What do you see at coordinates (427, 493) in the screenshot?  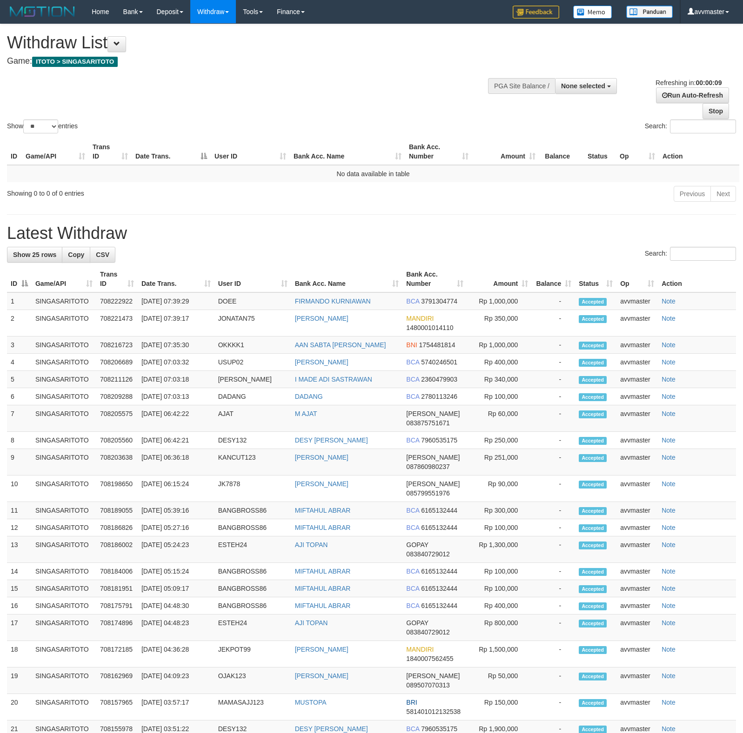 I see `span: Copy 085799551976 to clipboard` at bounding box center [427, 493].